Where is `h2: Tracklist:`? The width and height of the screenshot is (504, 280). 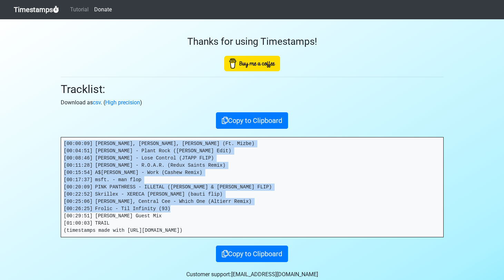 h2: Tracklist: is located at coordinates (252, 89).